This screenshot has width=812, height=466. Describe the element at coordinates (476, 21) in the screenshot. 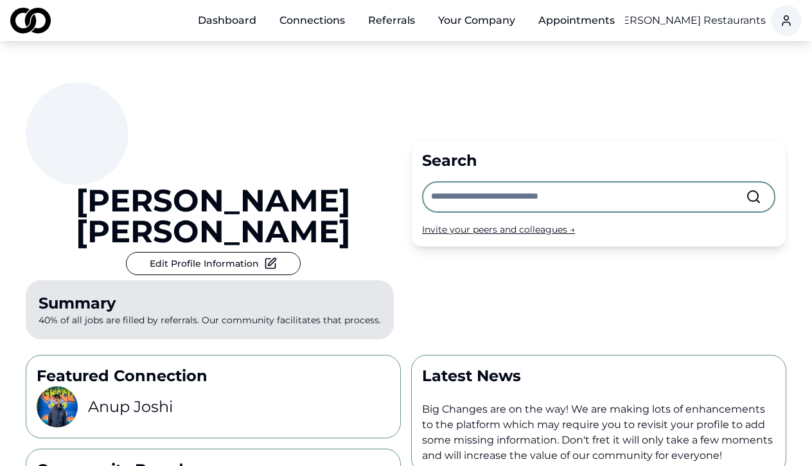

I see `button: Your Company` at that location.